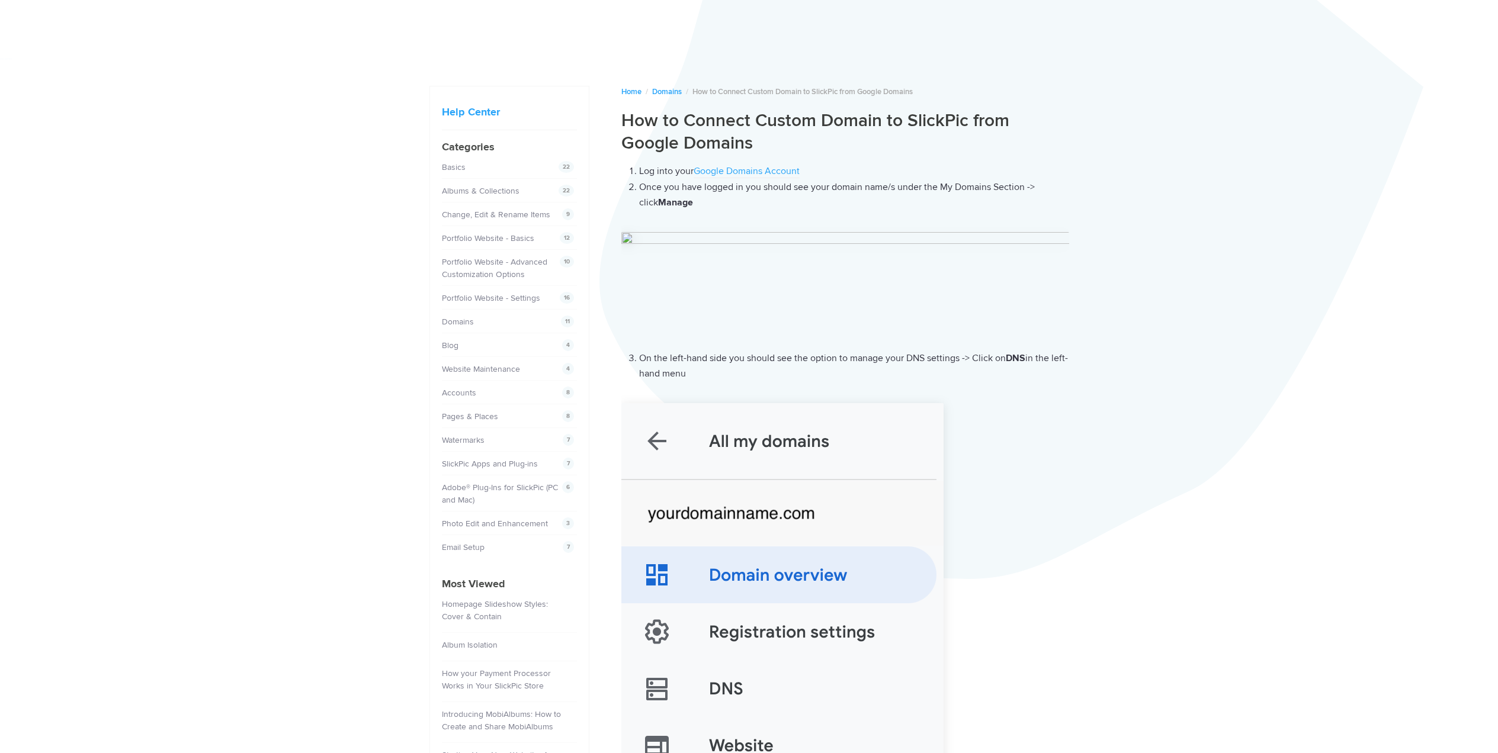 The height and width of the screenshot is (753, 1498). What do you see at coordinates (845, 131) in the screenshot?
I see `h1: How to Connect Custom Domain to SlickPic from Google Domains` at bounding box center [845, 131].